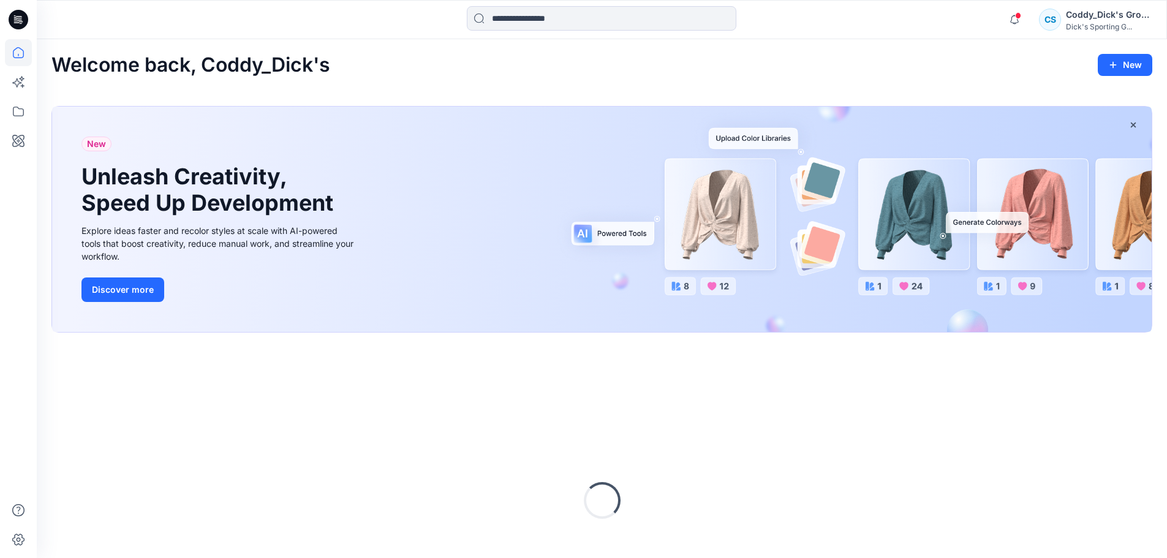 This screenshot has width=1167, height=558. Describe the element at coordinates (1109, 26) in the screenshot. I see `div: Dick's Sporting G...` at that location.